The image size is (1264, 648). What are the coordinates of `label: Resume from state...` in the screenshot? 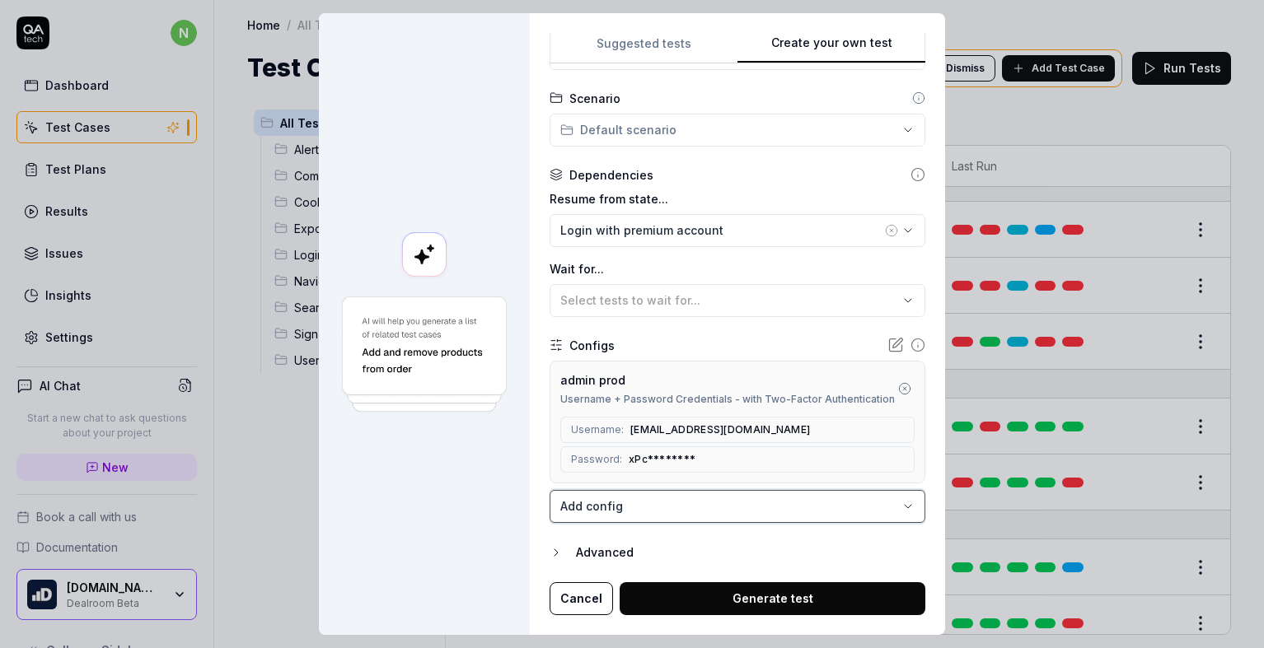 It's located at (737, 199).